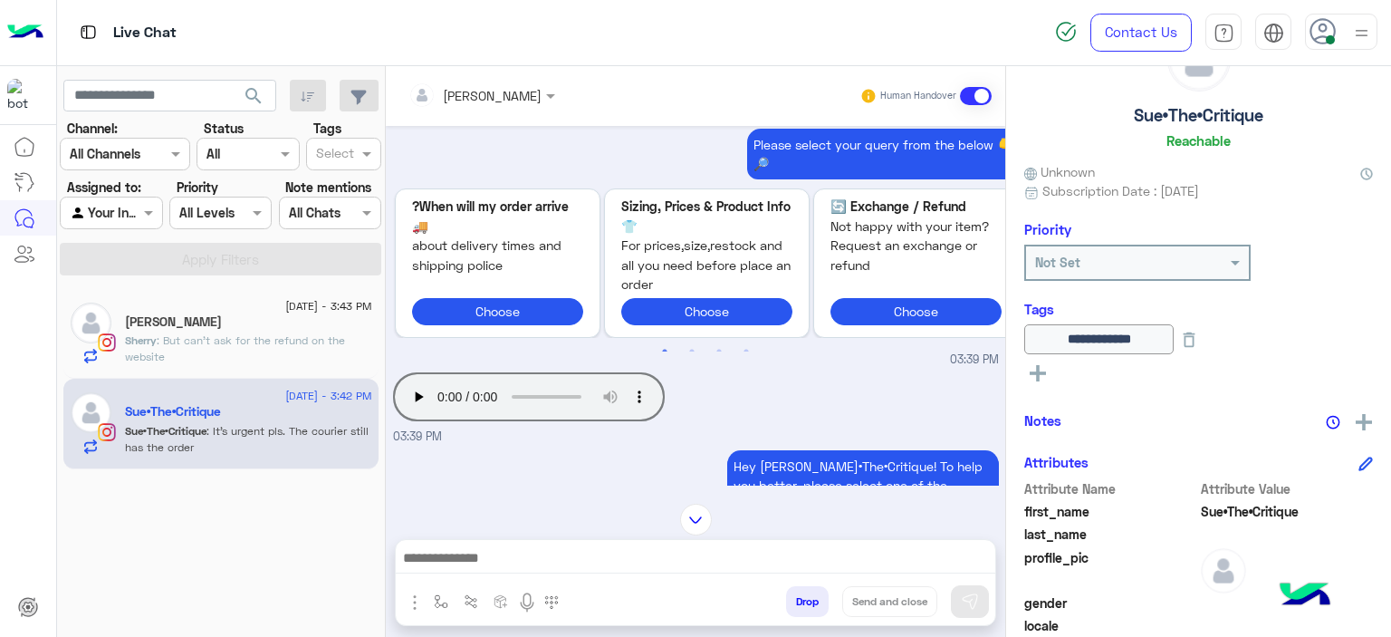 This screenshot has height=637, width=1391. Describe the element at coordinates (1110, 488) in the screenshot. I see `span: Attribute Name` at that location.